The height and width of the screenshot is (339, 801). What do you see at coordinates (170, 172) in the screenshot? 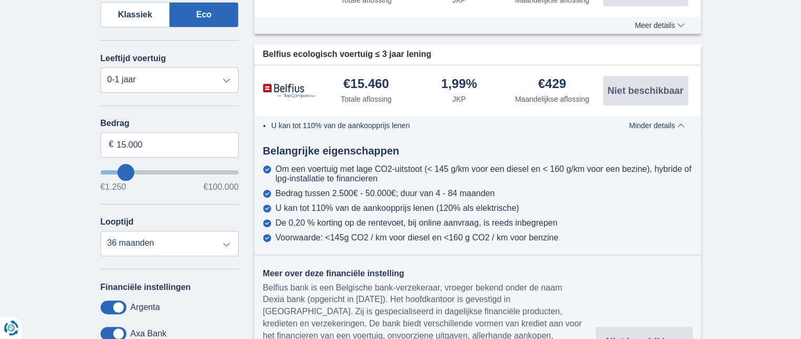
I see `input: wantToBorrow` at bounding box center [170, 172].